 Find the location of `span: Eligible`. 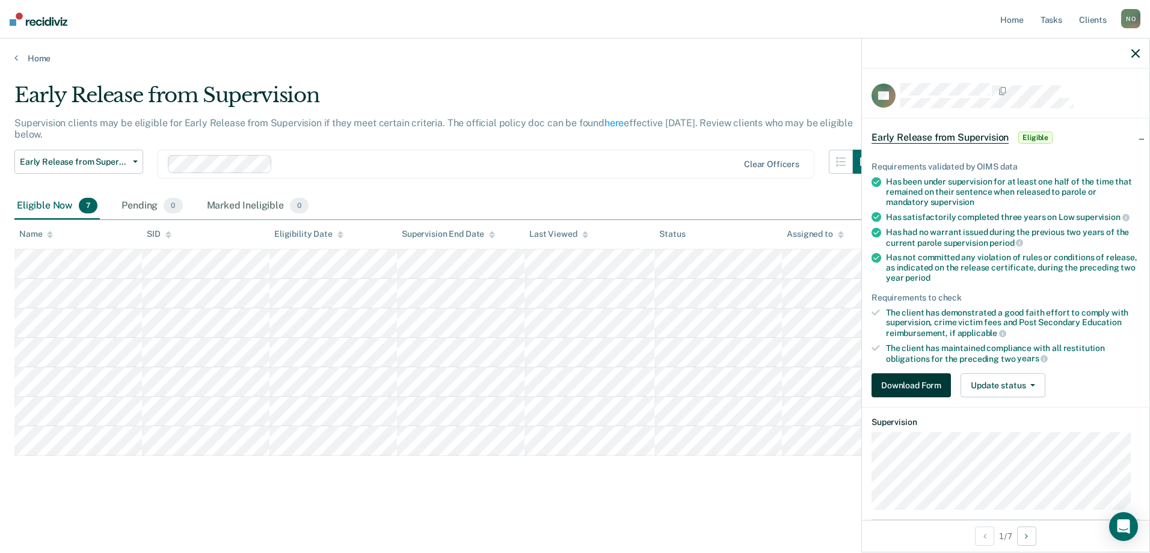

span: Eligible is located at coordinates (1035, 138).